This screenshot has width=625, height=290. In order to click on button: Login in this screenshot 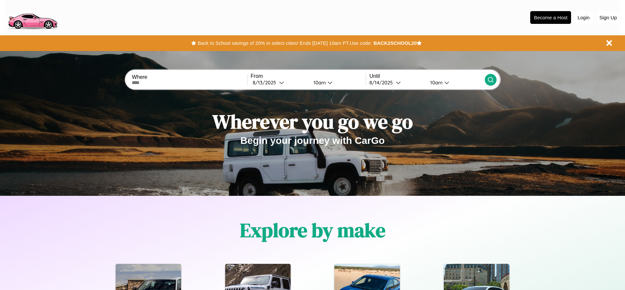, I will do `click(584, 17)`.